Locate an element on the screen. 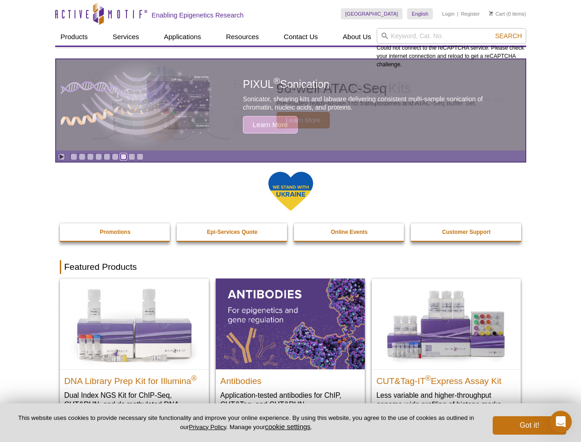 Image resolution: width=581 pixels, height=442 pixels. a: Go to slide 3 is located at coordinates (90, 156).